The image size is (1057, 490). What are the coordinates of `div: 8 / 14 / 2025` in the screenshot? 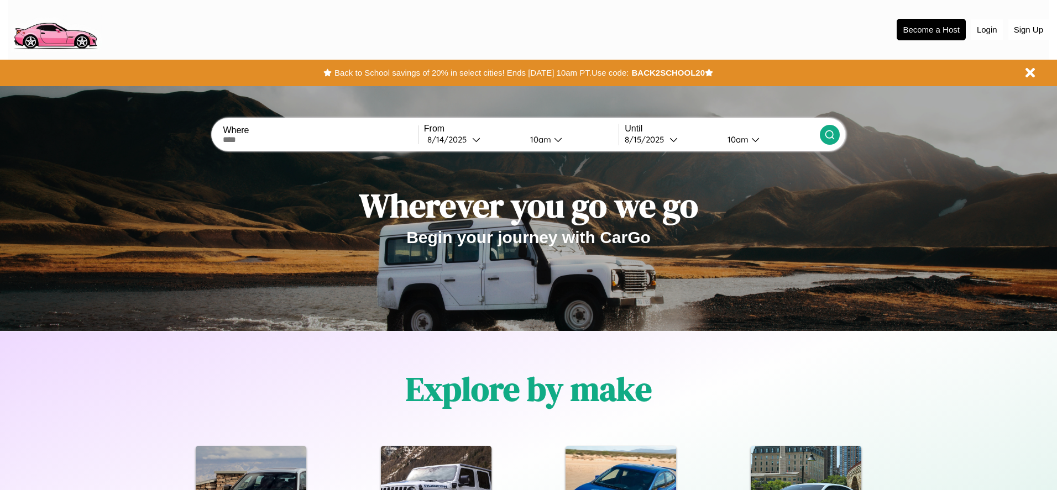 It's located at (449, 139).